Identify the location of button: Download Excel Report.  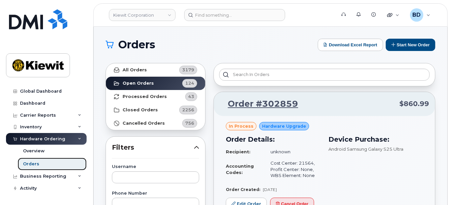
(351, 45).